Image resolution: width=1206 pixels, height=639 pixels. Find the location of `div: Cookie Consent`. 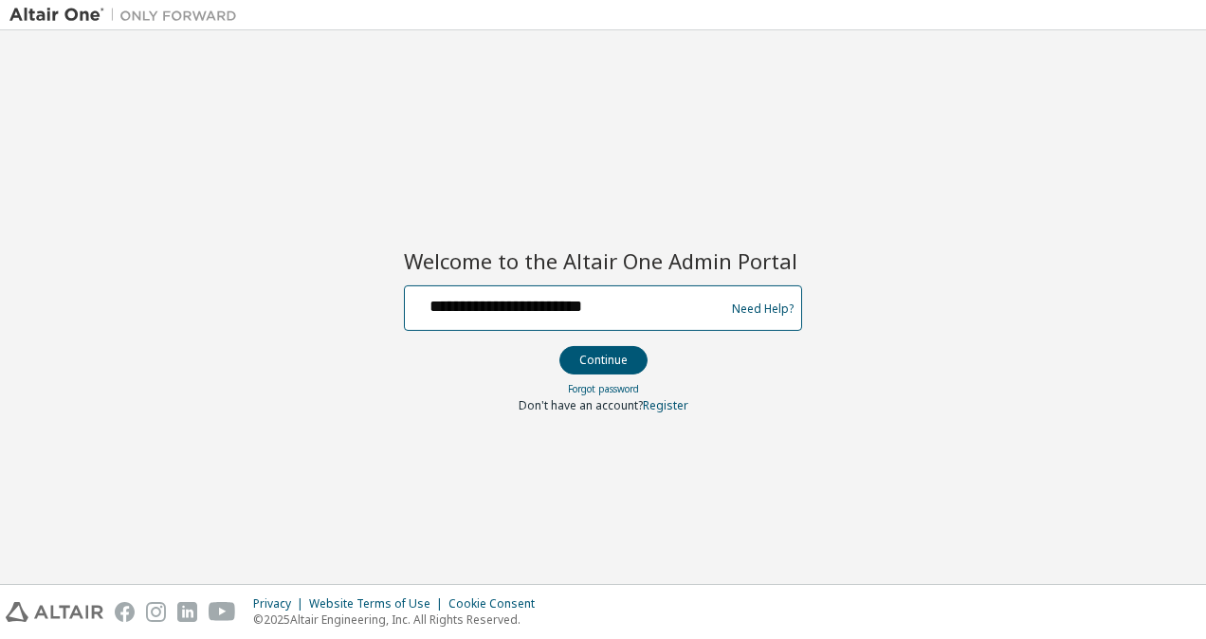

div: Cookie Consent is located at coordinates (497, 604).